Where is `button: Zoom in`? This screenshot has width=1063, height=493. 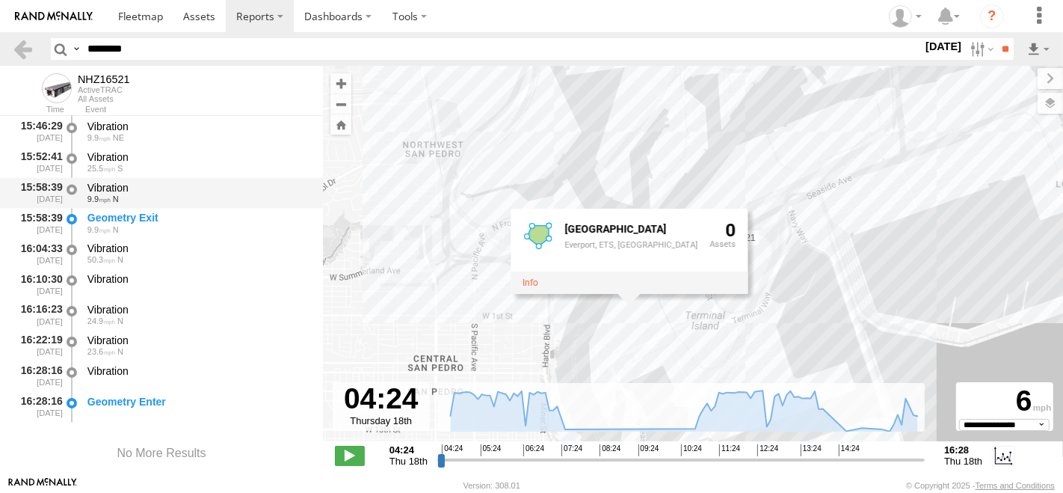 button: Zoom in is located at coordinates (341, 83).